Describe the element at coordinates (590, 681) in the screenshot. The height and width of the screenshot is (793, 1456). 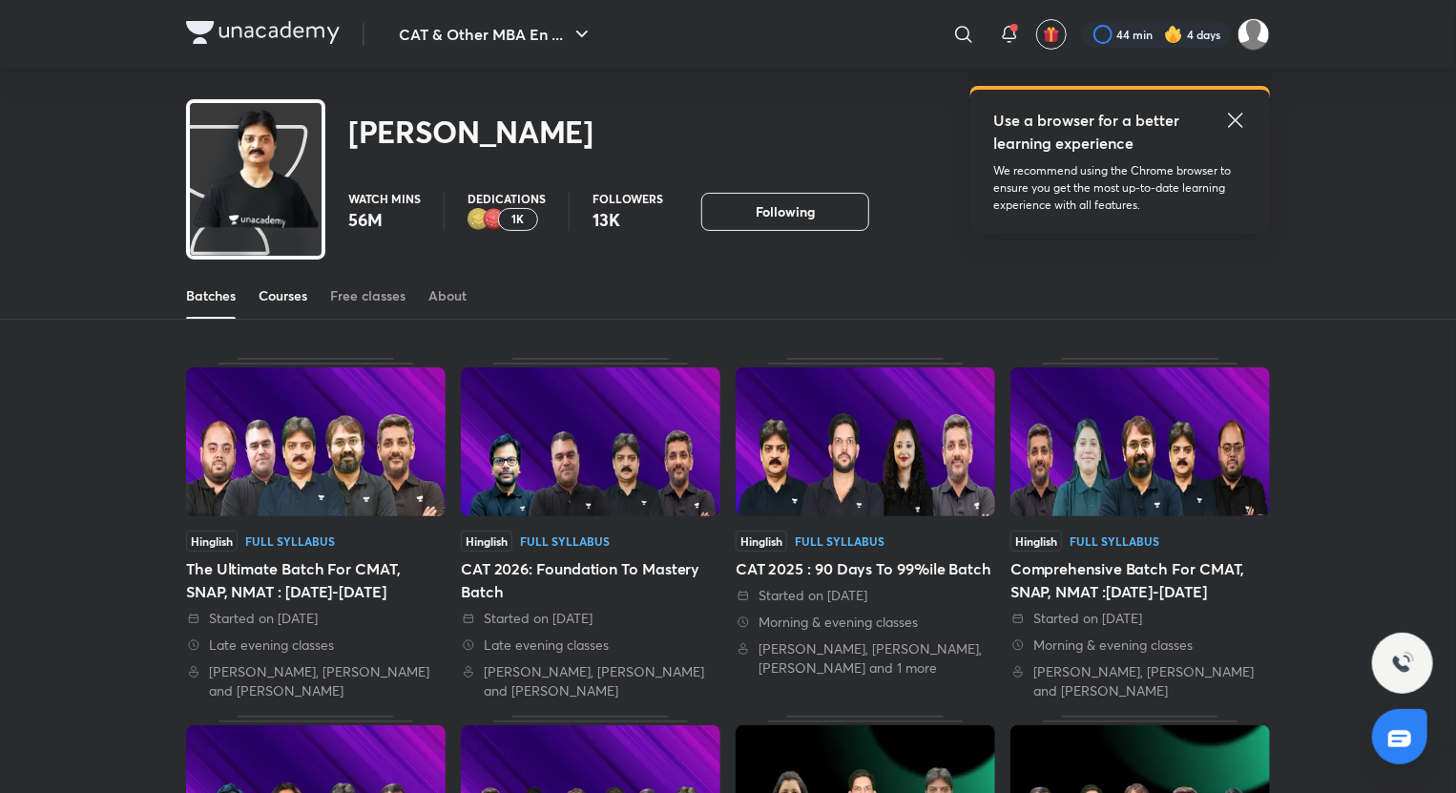
I see `div: Lokesh Agarwal, Amiya Kumar and Amit Deepak Rohra` at that location.